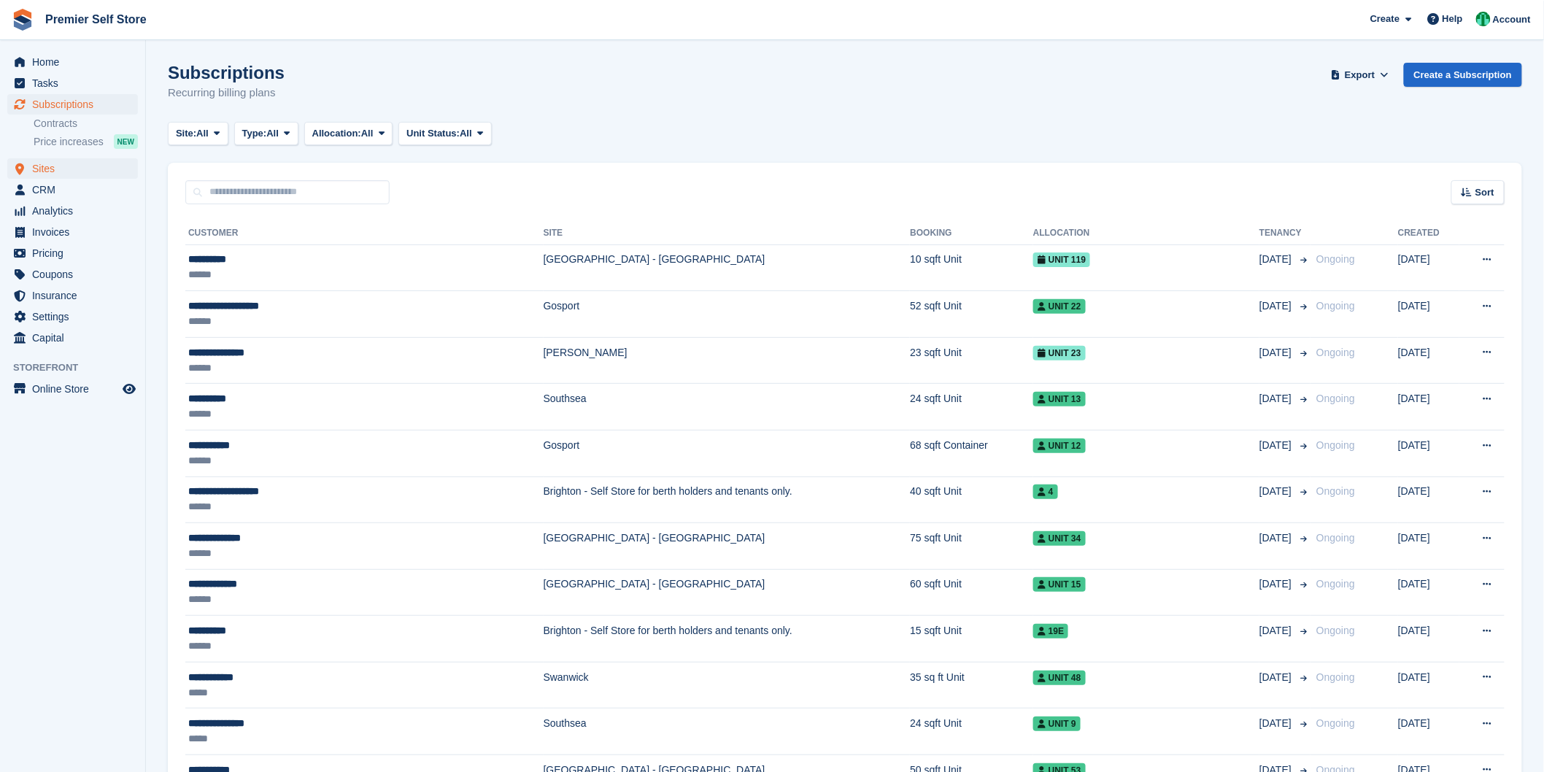 Image resolution: width=1544 pixels, height=772 pixels. Describe the element at coordinates (76, 389) in the screenshot. I see `span: Online Store` at that location.